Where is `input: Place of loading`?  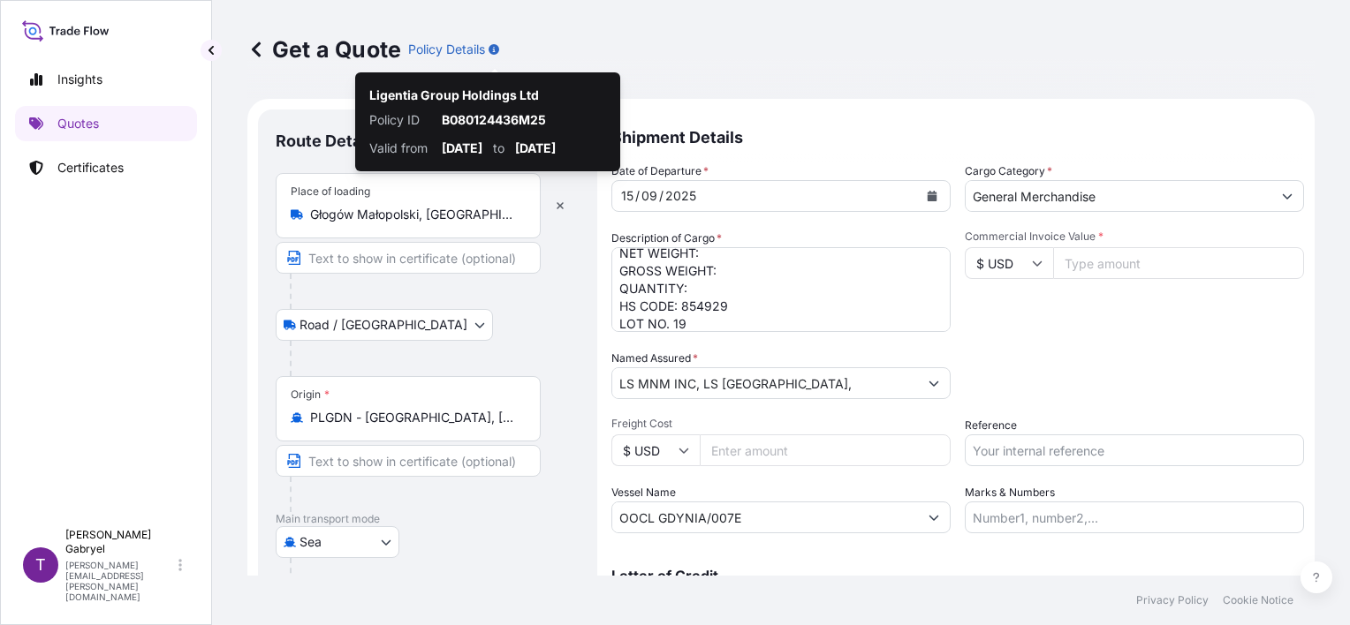
input: Place of loading is located at coordinates (414, 215).